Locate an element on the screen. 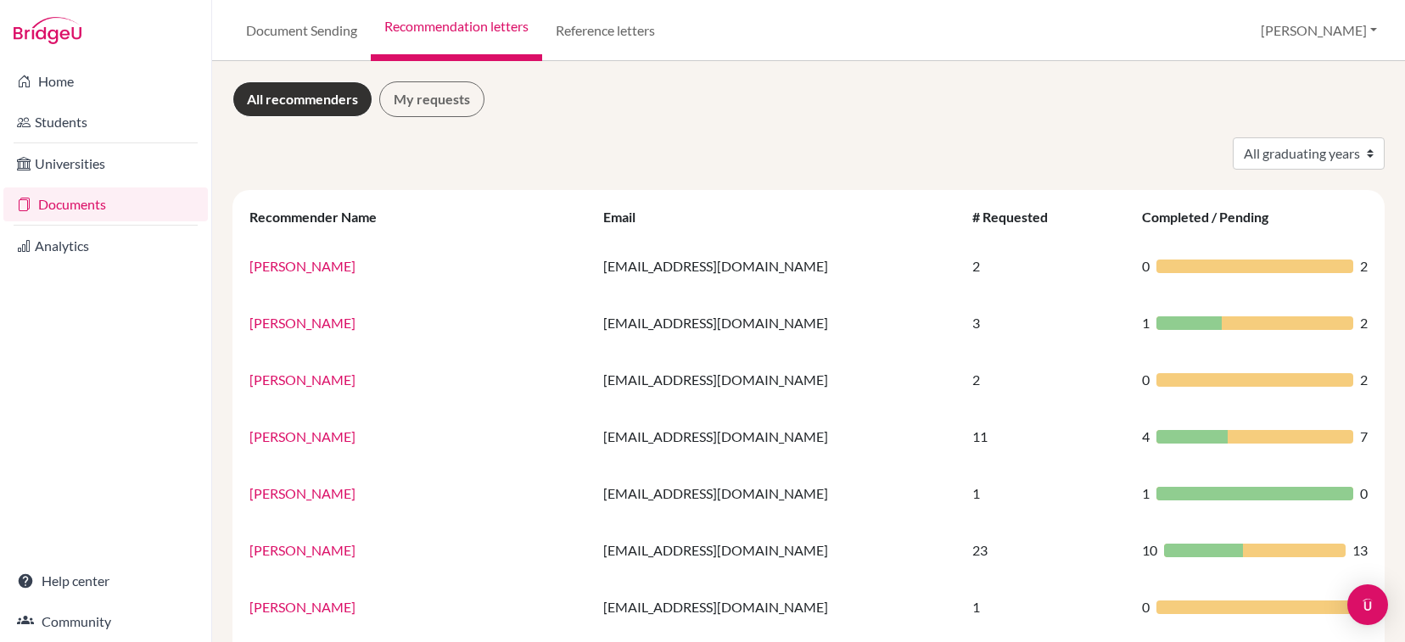 This screenshot has width=1405, height=642. a: My requests is located at coordinates (432, 99).